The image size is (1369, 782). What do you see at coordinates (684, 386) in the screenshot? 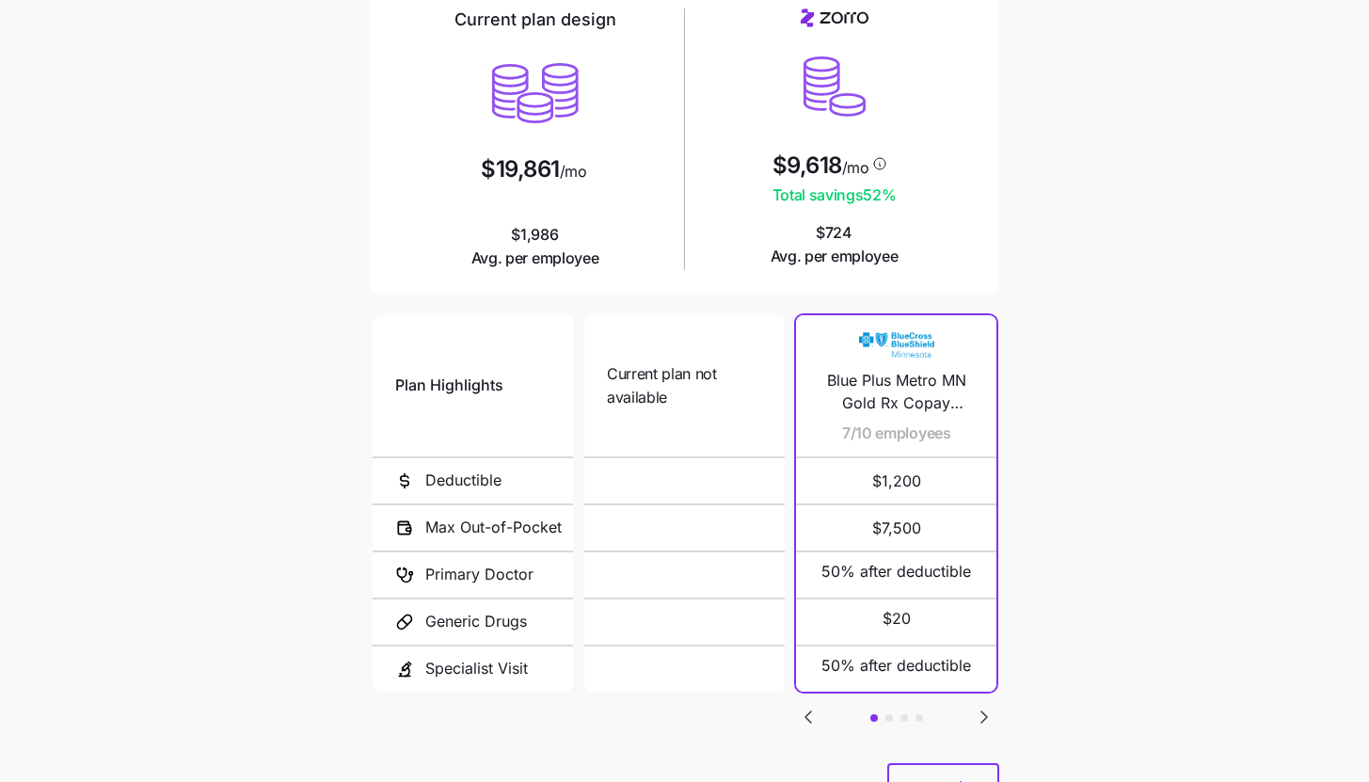
I see `span: Current plan not available` at bounding box center [684, 386].